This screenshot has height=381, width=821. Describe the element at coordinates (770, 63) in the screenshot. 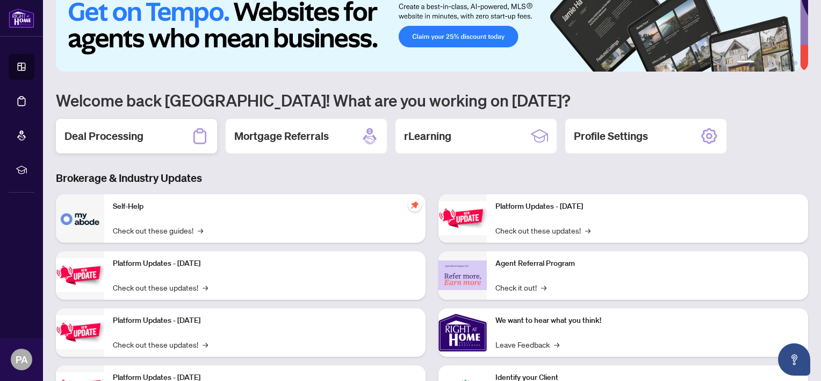

I see `button: 3` at that location.